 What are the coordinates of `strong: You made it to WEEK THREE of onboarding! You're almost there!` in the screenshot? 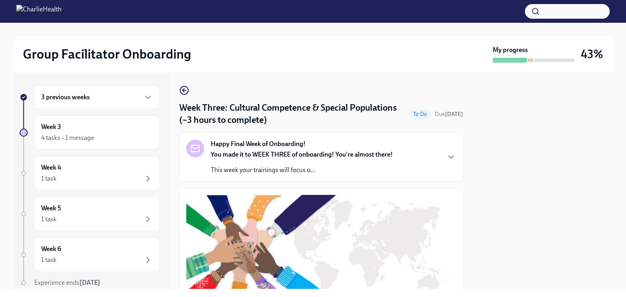 It's located at (301, 154).